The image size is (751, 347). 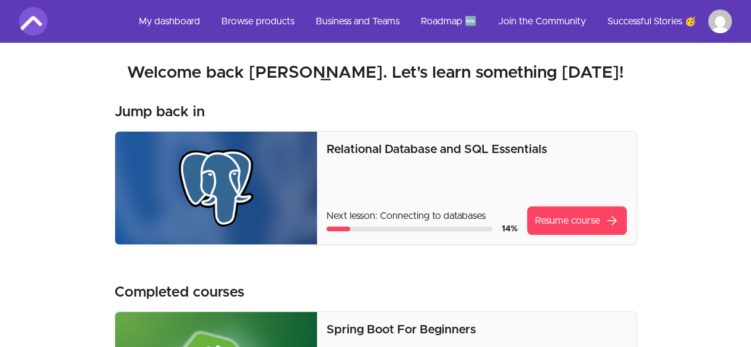 What do you see at coordinates (169, 21) in the screenshot?
I see `a: My dashboard` at bounding box center [169, 21].